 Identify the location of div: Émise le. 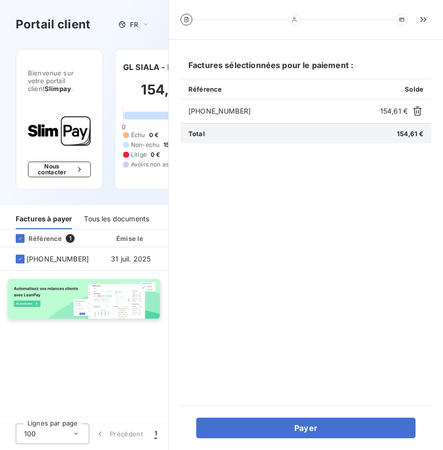
(130, 239).